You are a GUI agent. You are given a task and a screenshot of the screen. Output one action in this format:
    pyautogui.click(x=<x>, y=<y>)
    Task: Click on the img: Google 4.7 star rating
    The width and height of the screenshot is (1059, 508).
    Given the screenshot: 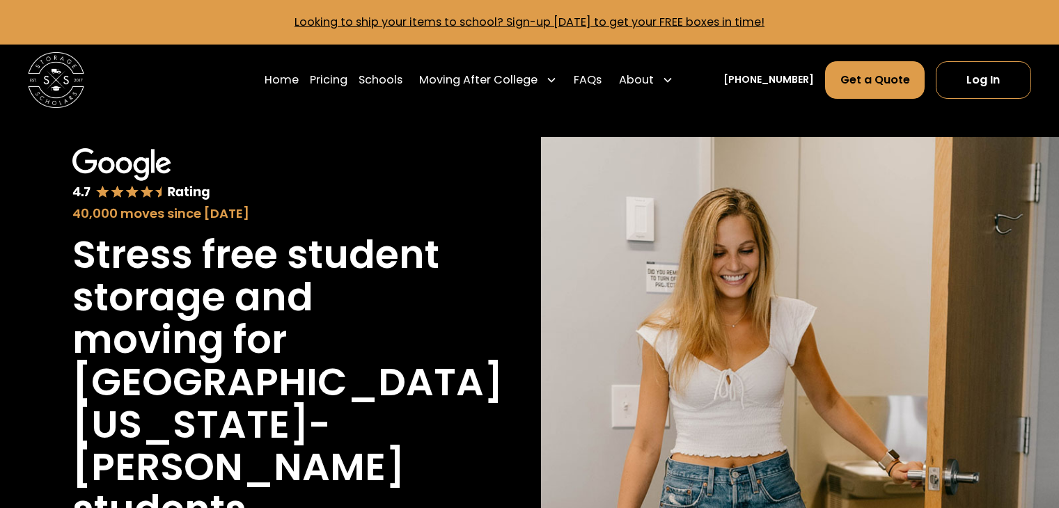 What is the action you would take?
    pyautogui.click(x=141, y=175)
    